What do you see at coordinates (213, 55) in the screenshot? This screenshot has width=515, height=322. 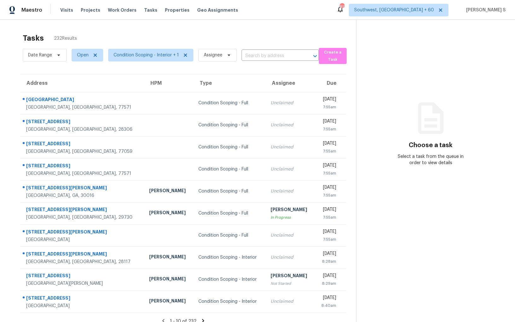 I see `span: Assignee` at bounding box center [213, 55].